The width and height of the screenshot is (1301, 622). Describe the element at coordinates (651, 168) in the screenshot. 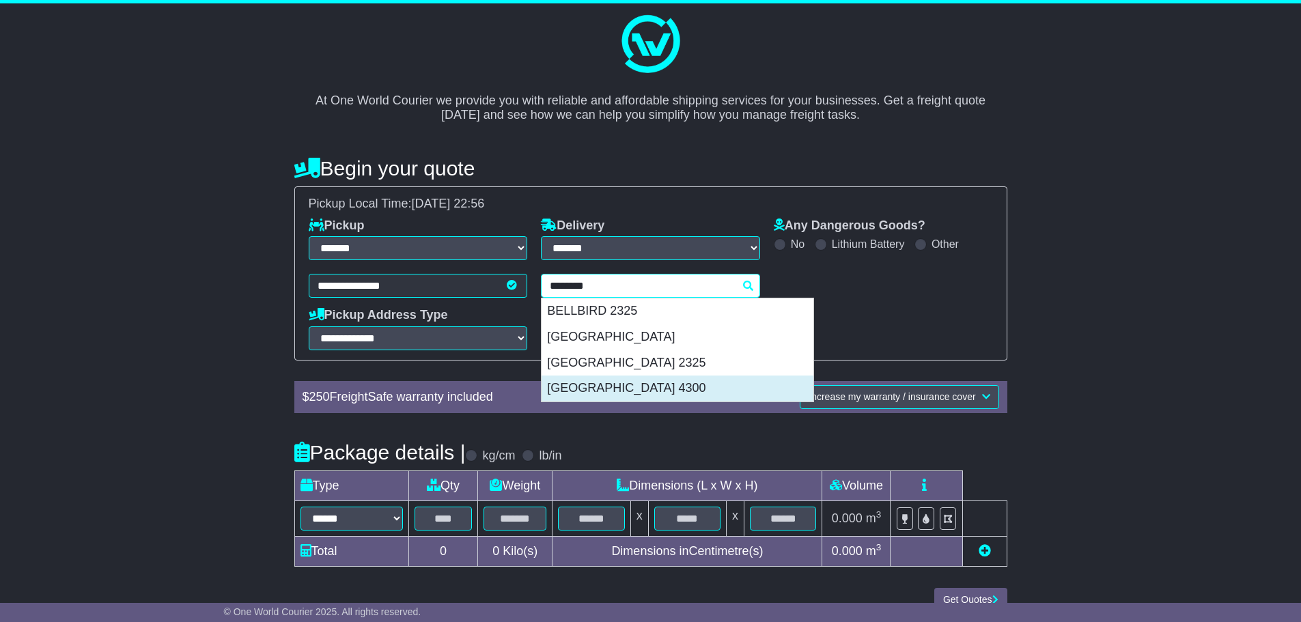

I see `h4: Begin your quote` at that location.